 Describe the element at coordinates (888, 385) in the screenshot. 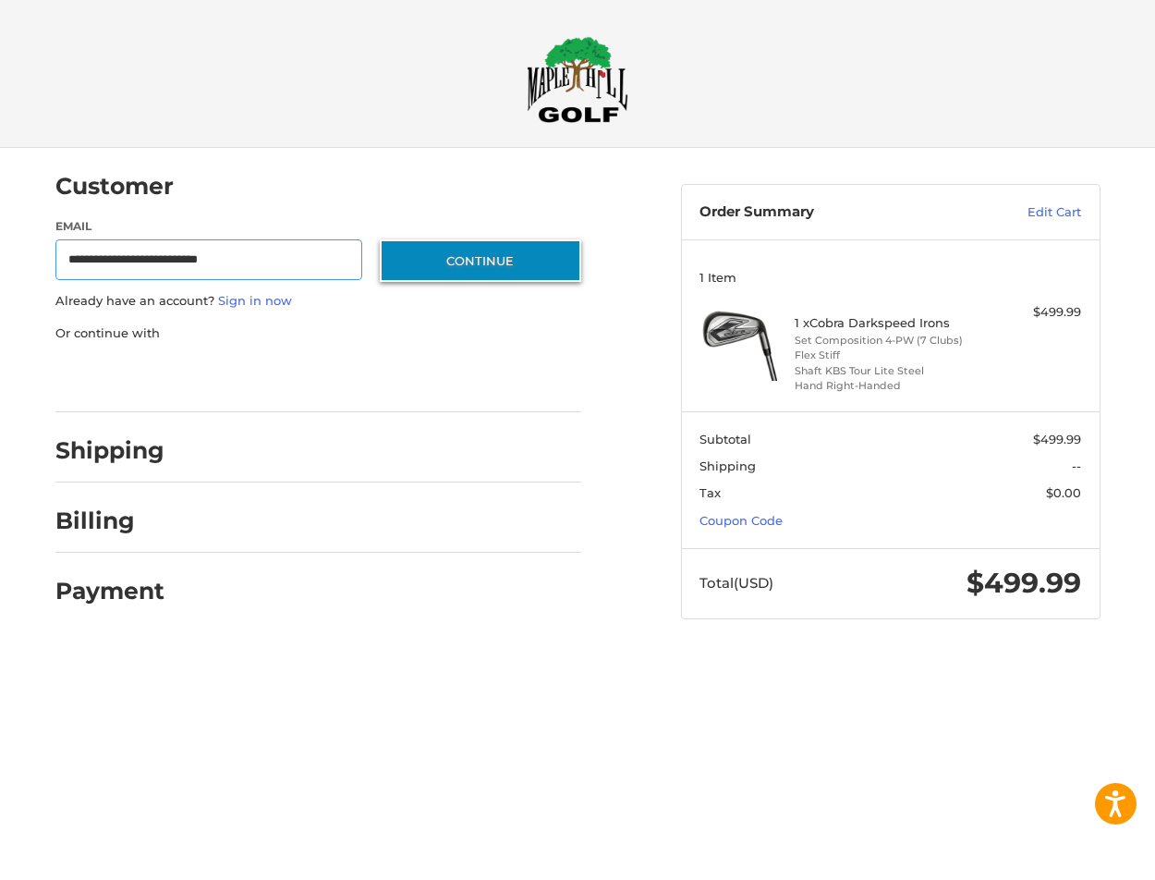

I see `li: Hand Right-Handed` at that location.